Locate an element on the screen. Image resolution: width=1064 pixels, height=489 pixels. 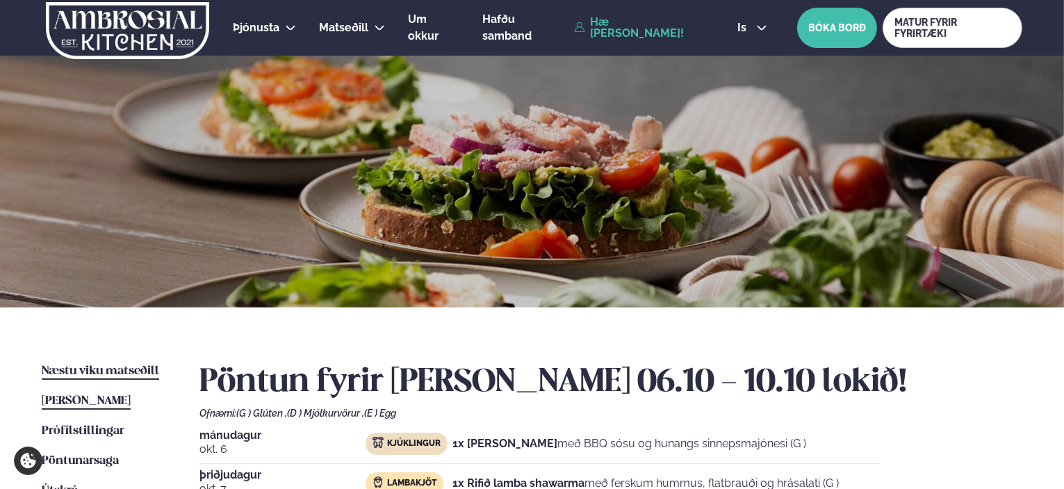
a: Næstu viku matseðill is located at coordinates (100, 371).